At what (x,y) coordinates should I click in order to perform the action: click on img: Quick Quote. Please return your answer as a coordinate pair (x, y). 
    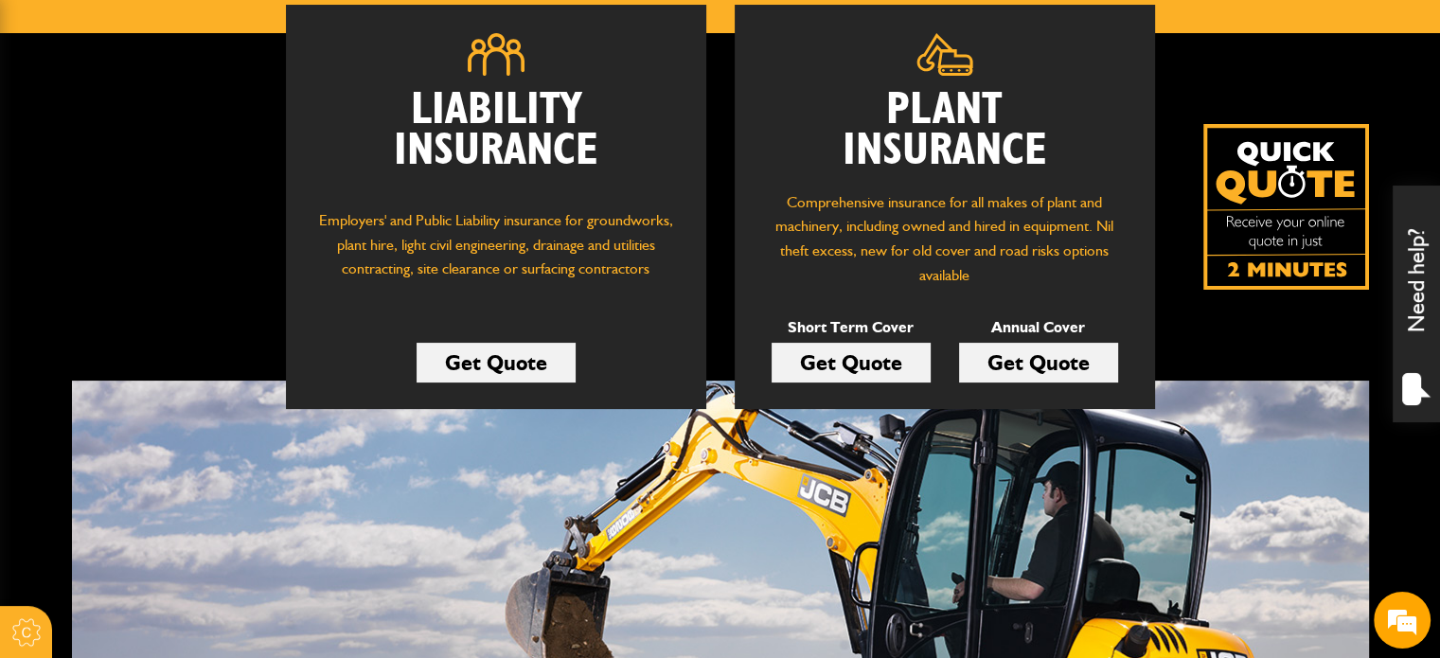
    Looking at the image, I should click on (1286, 206).